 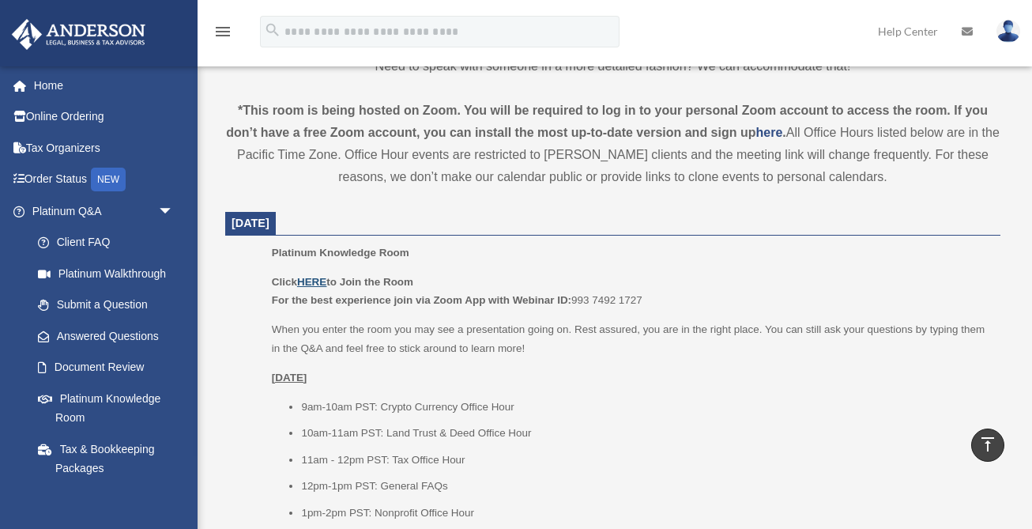 What do you see at coordinates (613, 144) in the screenshot?
I see `div: All Office Hours listed below are in the Pacific Time Zone. Office Hour events are restricted to ...` at bounding box center [613, 144].